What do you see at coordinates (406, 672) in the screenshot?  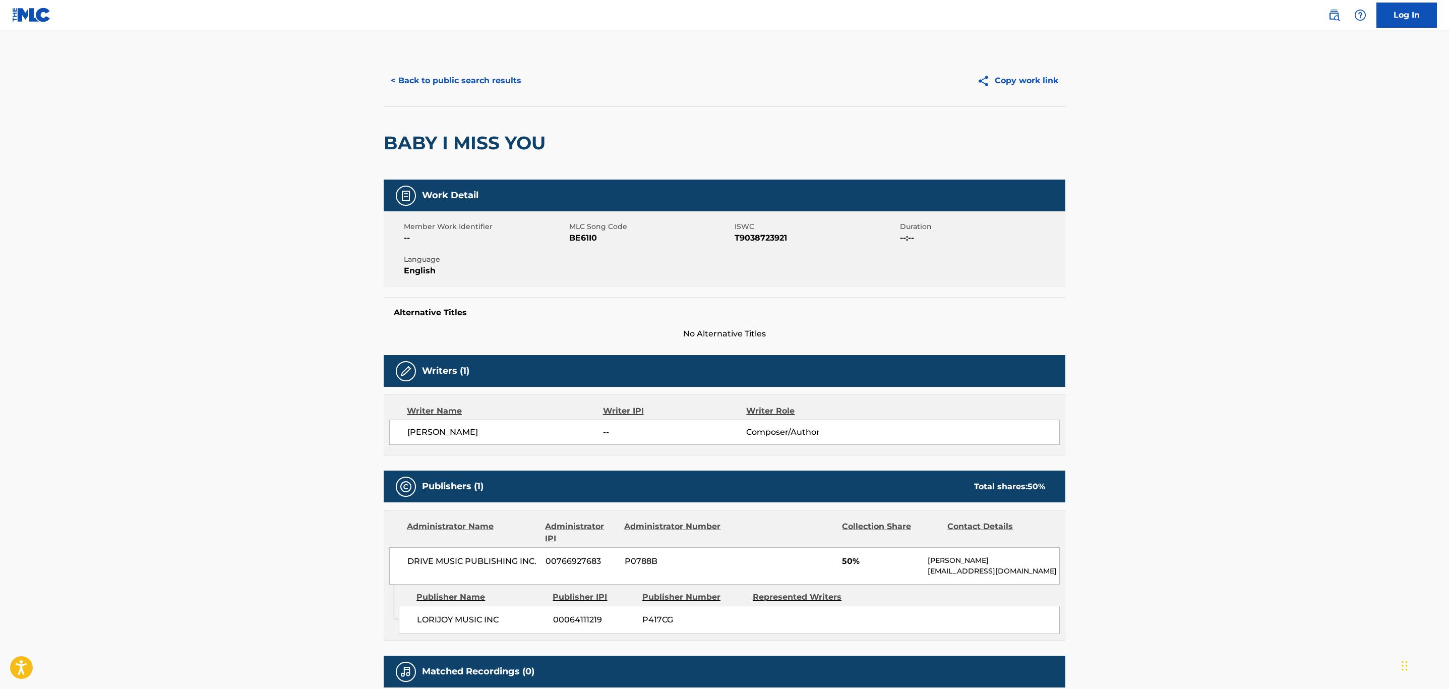 I see `img: Matched Recordings` at bounding box center [406, 672].